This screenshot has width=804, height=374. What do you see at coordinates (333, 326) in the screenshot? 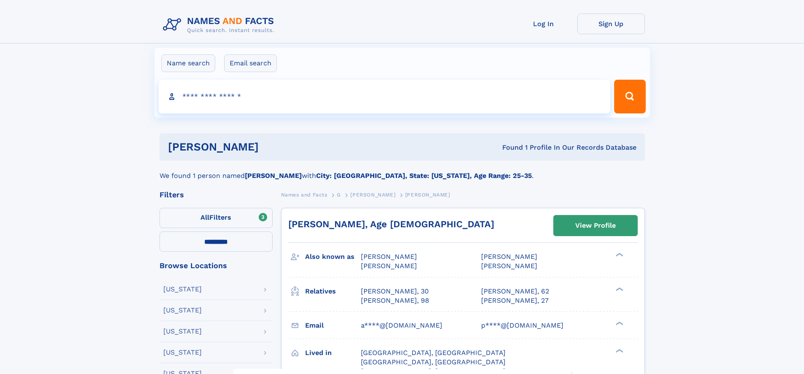
I see `h3: Email` at bounding box center [333, 326].